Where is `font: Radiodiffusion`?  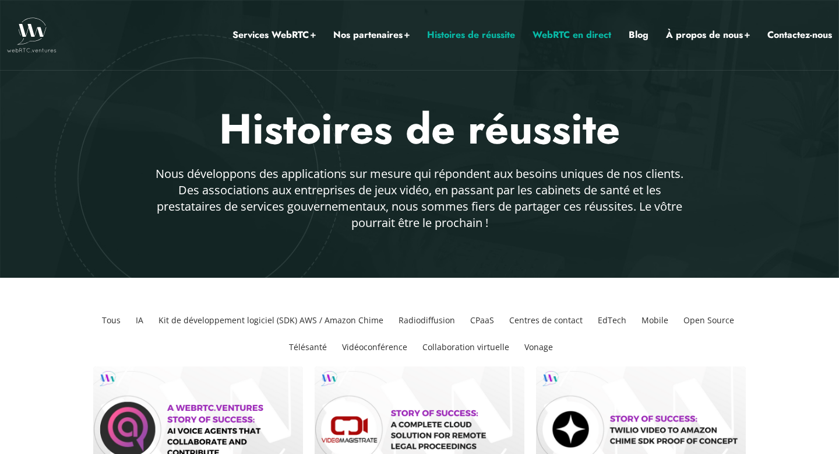 font: Radiodiffusion is located at coordinates (427, 319).